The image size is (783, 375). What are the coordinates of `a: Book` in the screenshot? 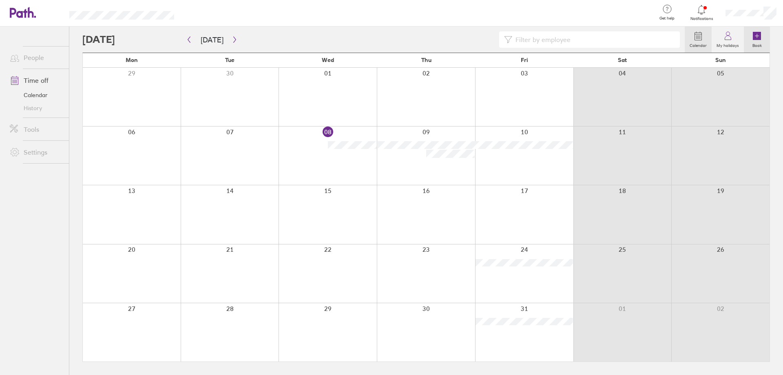 It's located at (757, 40).